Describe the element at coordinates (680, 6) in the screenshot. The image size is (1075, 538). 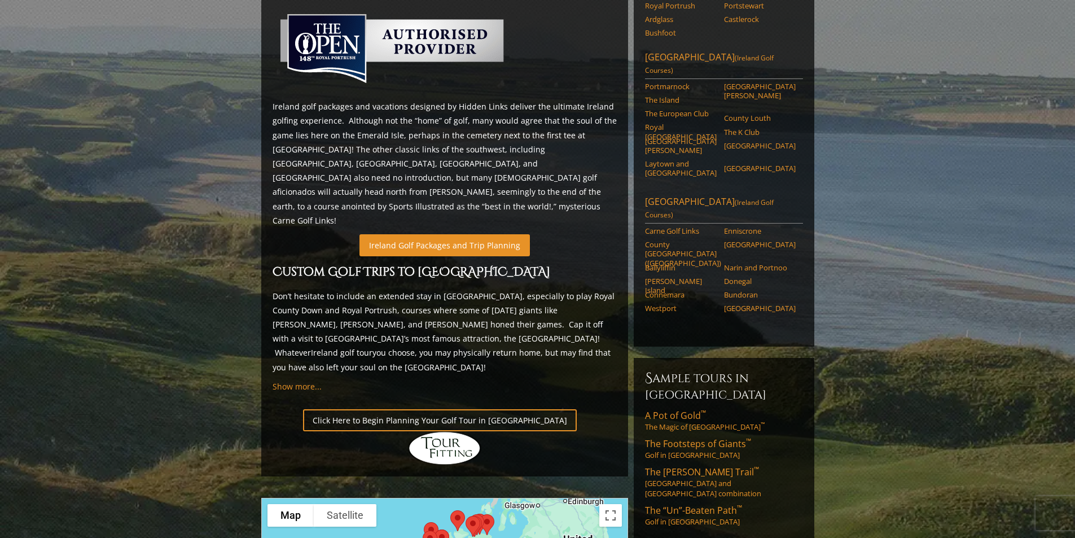
I see `a: Royal Portrush` at that location.